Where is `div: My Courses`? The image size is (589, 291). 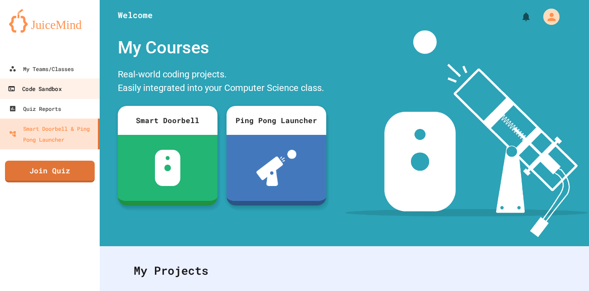 div: My Courses is located at coordinates (222, 48).